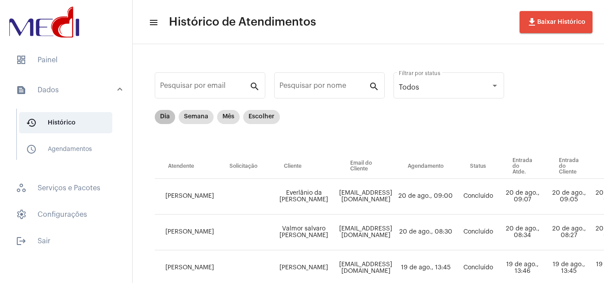 The height and width of the screenshot is (283, 604). I want to click on span: Histórico, so click(65, 123).